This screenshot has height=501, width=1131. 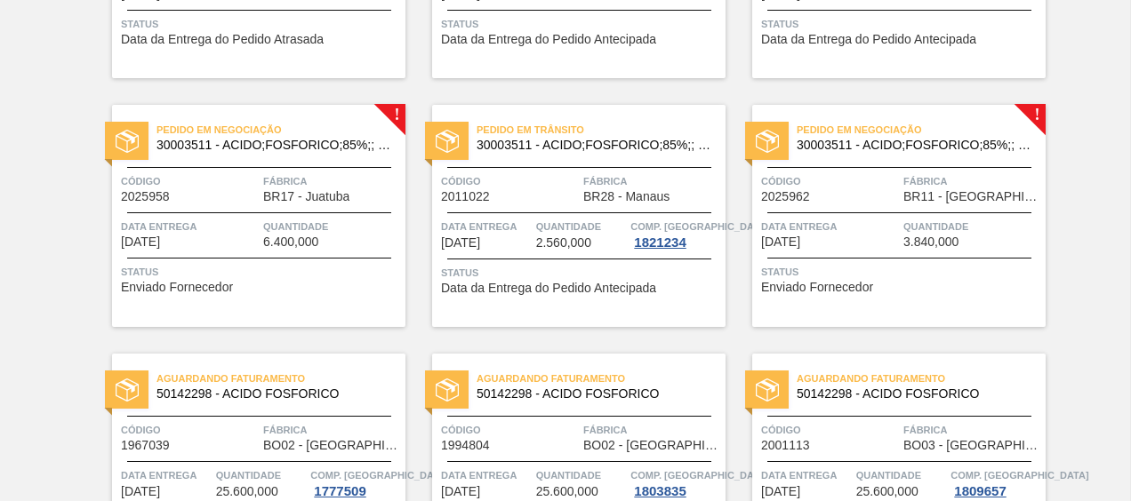 I want to click on span: 2011022, so click(x=465, y=196).